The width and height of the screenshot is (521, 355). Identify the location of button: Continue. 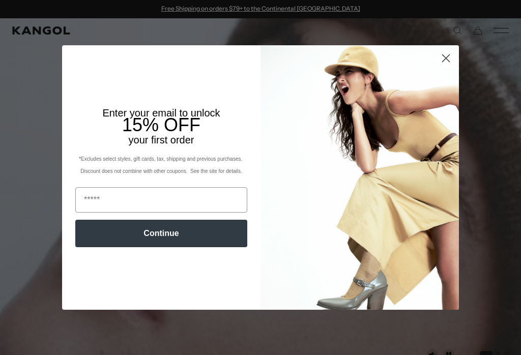
(161, 233).